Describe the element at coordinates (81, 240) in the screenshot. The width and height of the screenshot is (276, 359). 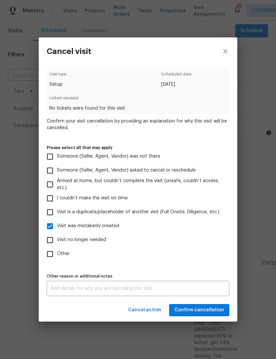
I see `span: Visit no longer needed` at that location.